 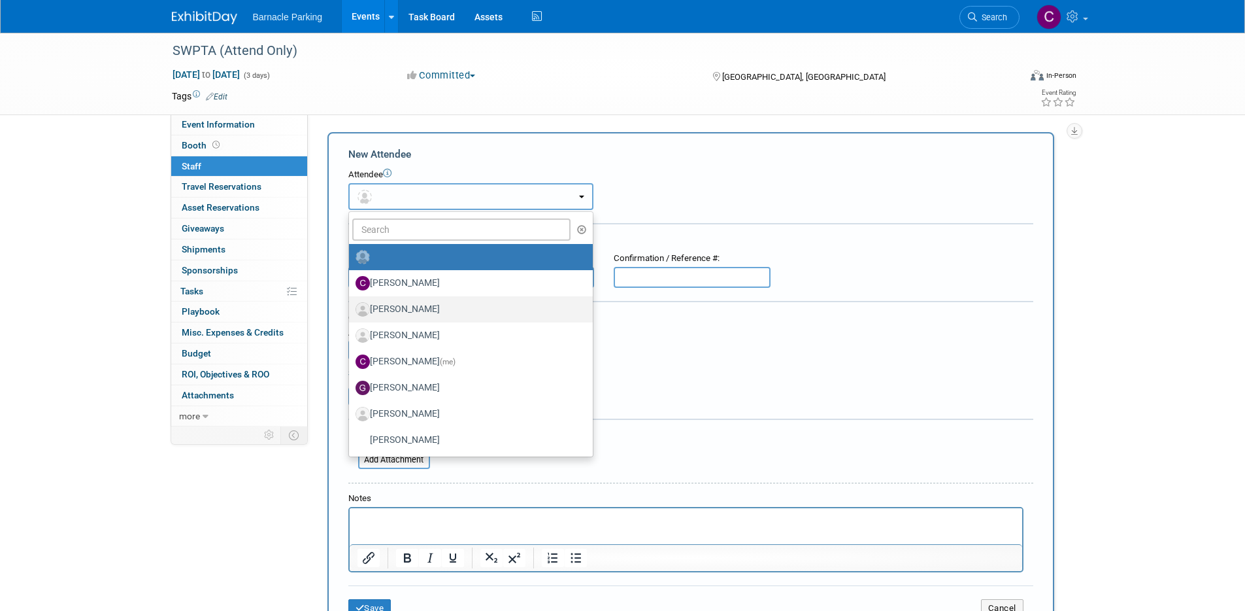 What do you see at coordinates (1058, 93) in the screenshot?
I see `div: Event Rating` at bounding box center [1058, 93].